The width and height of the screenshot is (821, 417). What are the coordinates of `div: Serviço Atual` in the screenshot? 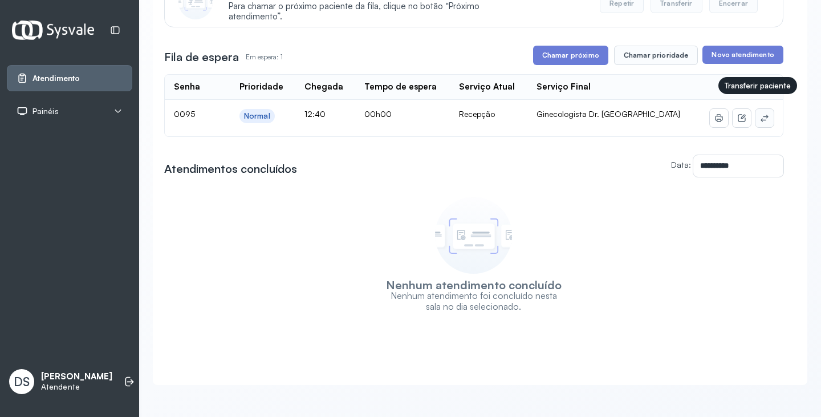 It's located at (487, 87).